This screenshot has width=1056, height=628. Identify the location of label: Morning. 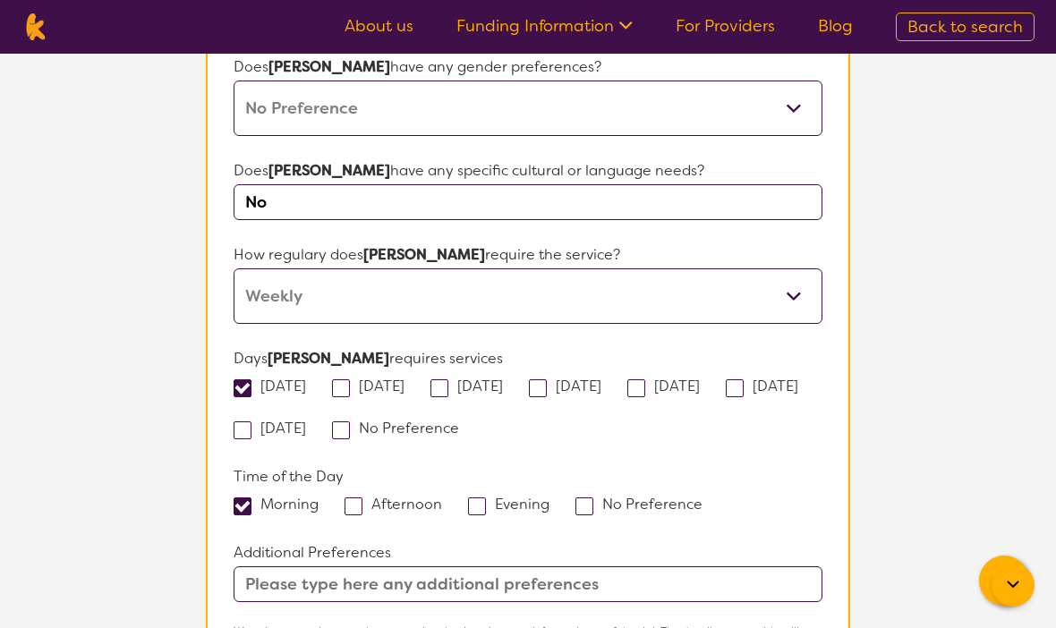
(282, 504).